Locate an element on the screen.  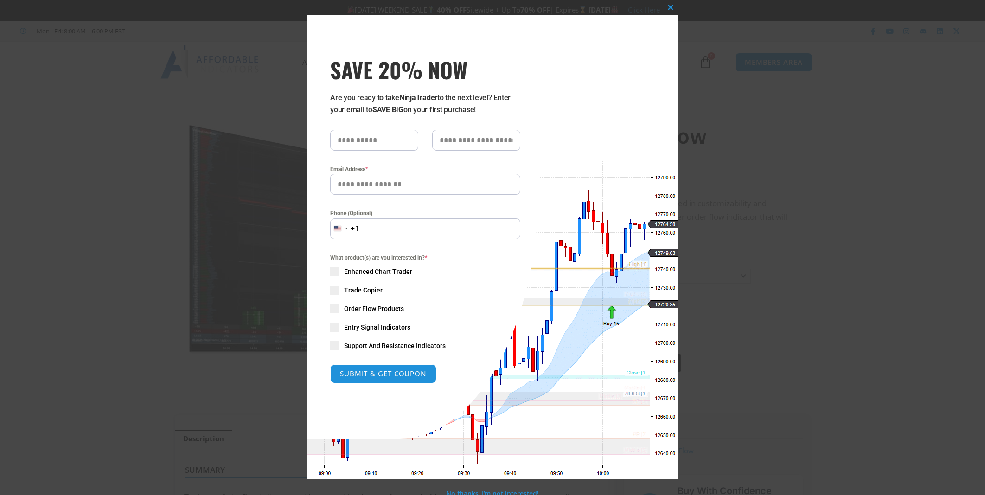
span: Trade Copier is located at coordinates (363, 290).